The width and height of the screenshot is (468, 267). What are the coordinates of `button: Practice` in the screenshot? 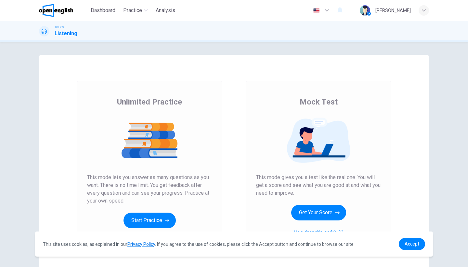 It's located at (136, 10).